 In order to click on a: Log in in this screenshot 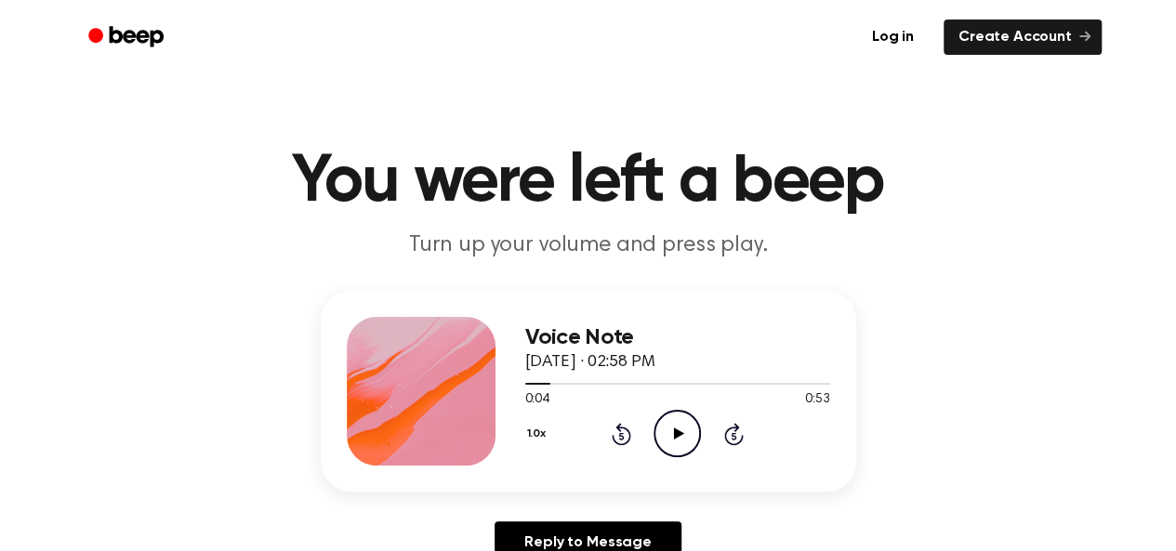, I will do `click(893, 37)`.